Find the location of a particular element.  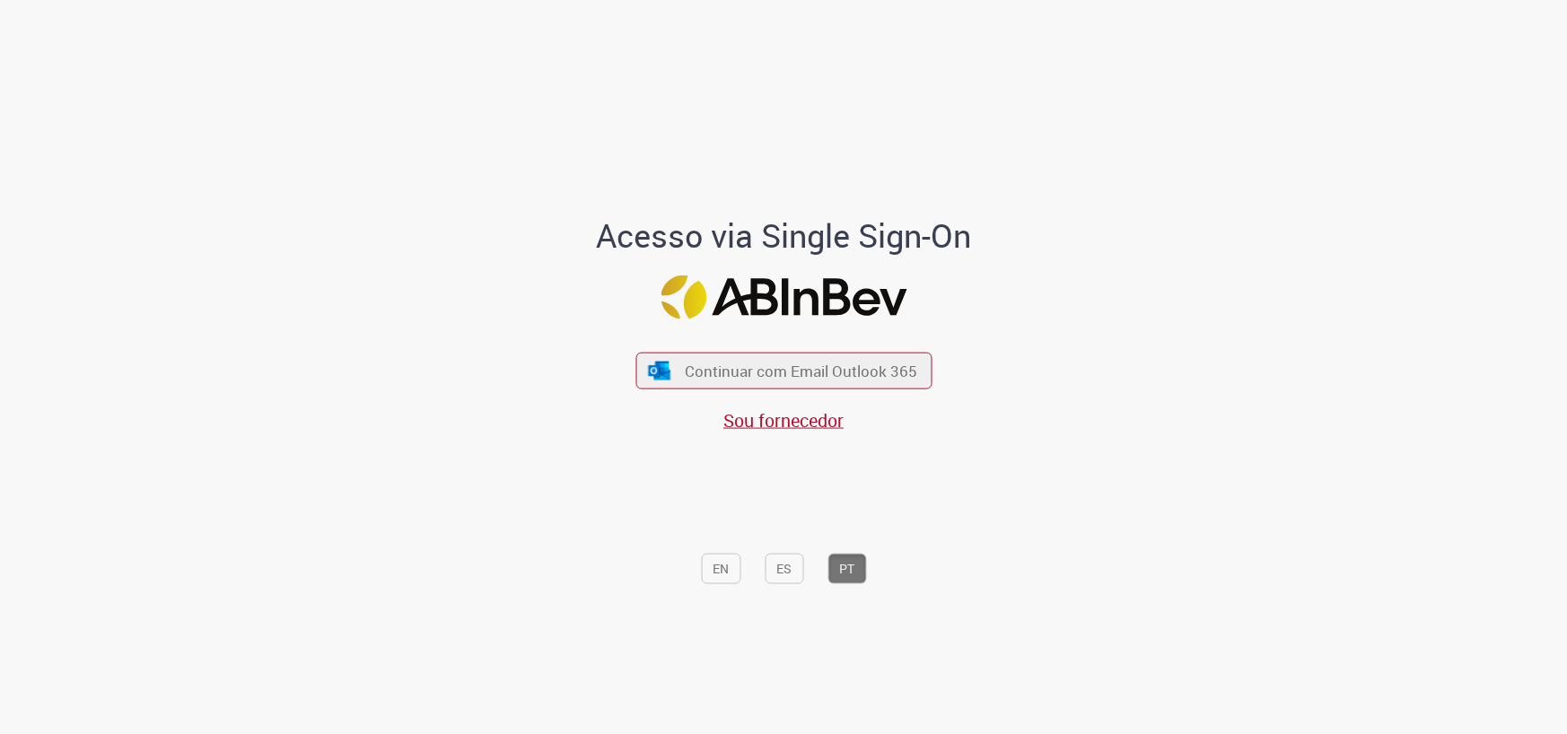

a: Sou fornecedor is located at coordinates (784, 420).